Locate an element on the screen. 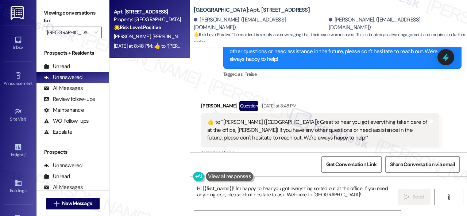 This screenshot has width=467, height=216. button: New Message is located at coordinates (73, 204).